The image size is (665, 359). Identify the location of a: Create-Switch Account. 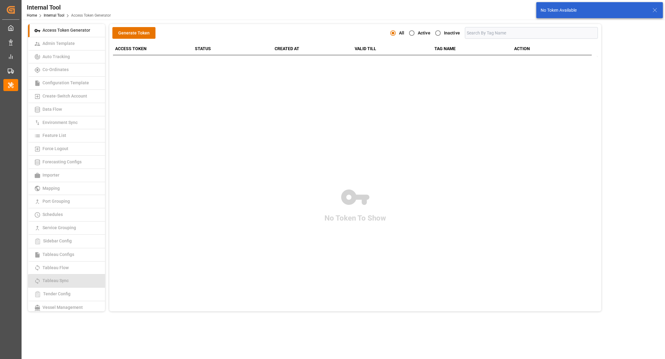
(67, 96).